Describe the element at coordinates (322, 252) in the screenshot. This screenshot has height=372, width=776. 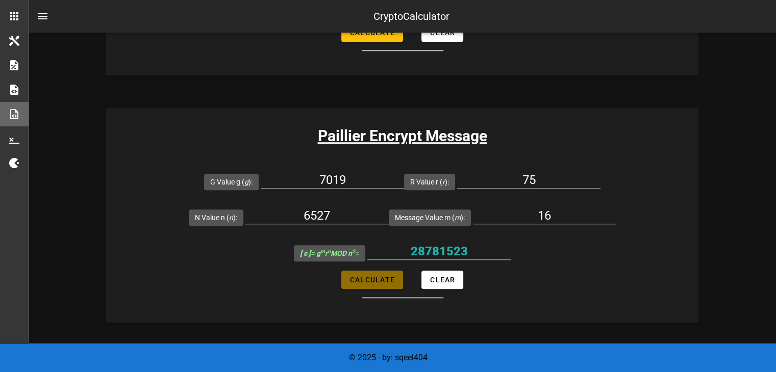
I see `sup: m` at that location.